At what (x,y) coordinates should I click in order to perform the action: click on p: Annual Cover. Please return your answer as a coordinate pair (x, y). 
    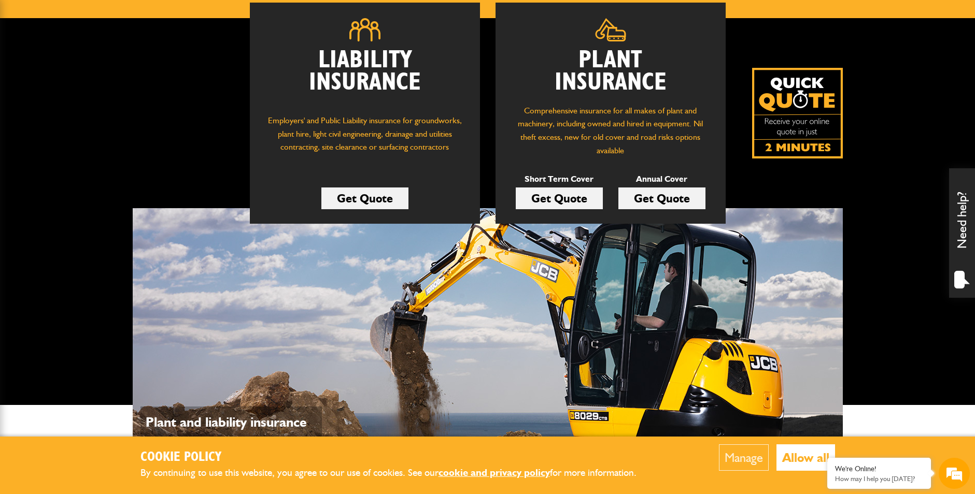
    Looking at the image, I should click on (662, 179).